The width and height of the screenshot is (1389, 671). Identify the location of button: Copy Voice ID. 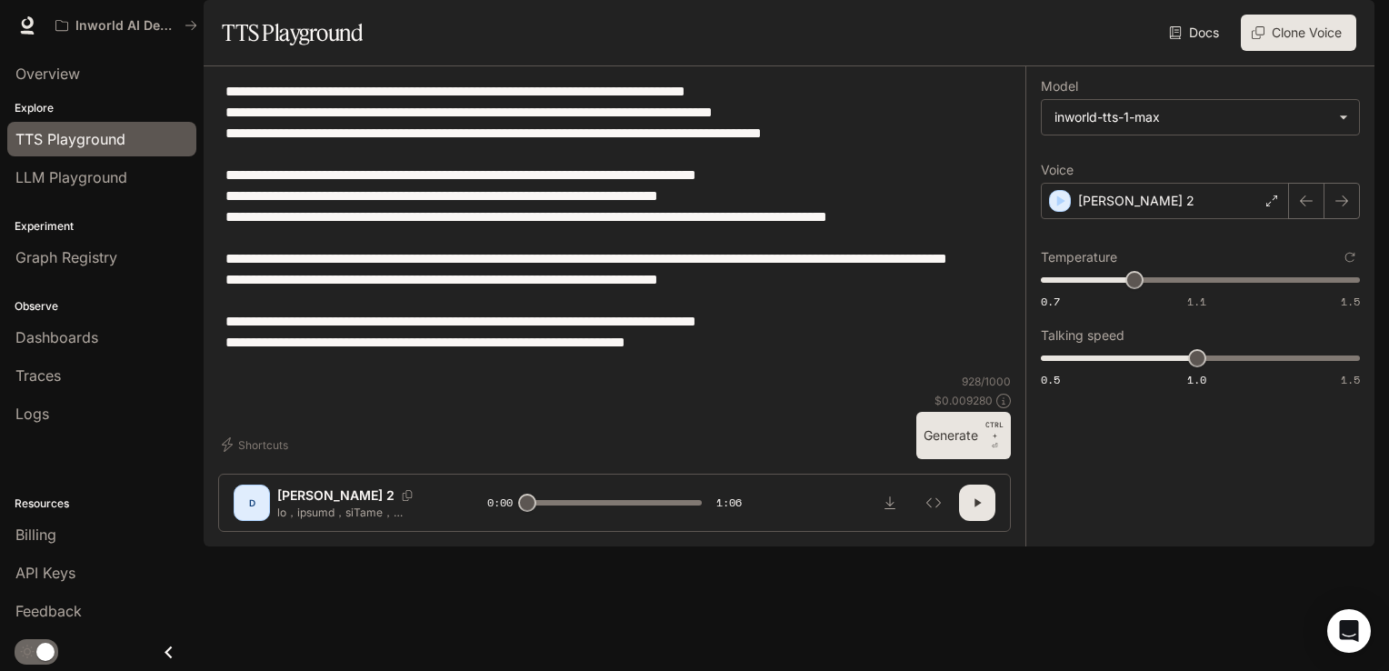
(407, 496).